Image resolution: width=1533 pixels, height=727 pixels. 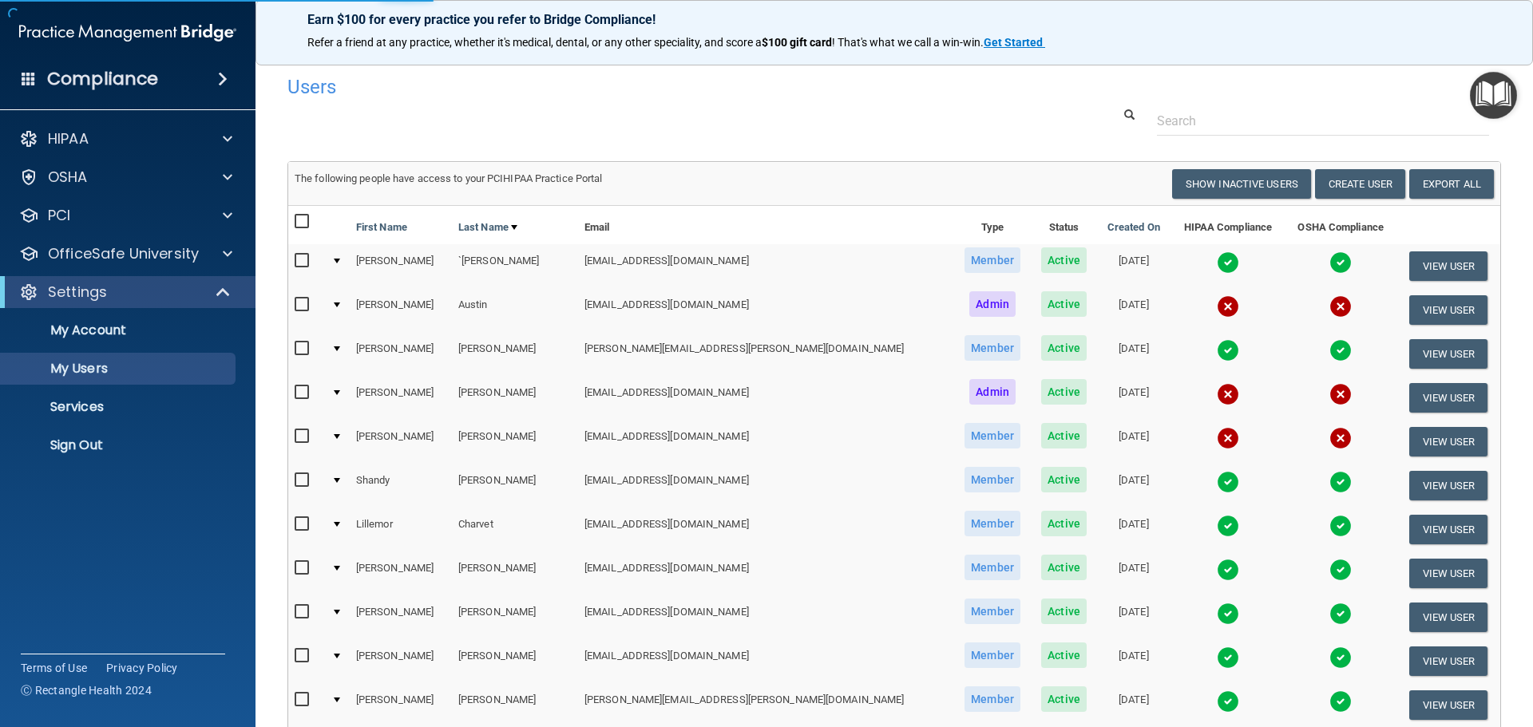 I want to click on button: Show Inactive Users, so click(x=1241, y=184).